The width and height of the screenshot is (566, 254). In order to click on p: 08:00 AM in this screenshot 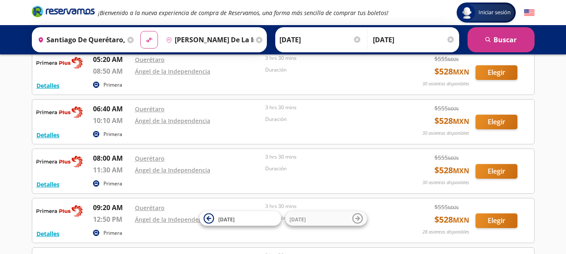, I will do `click(112, 158)`.